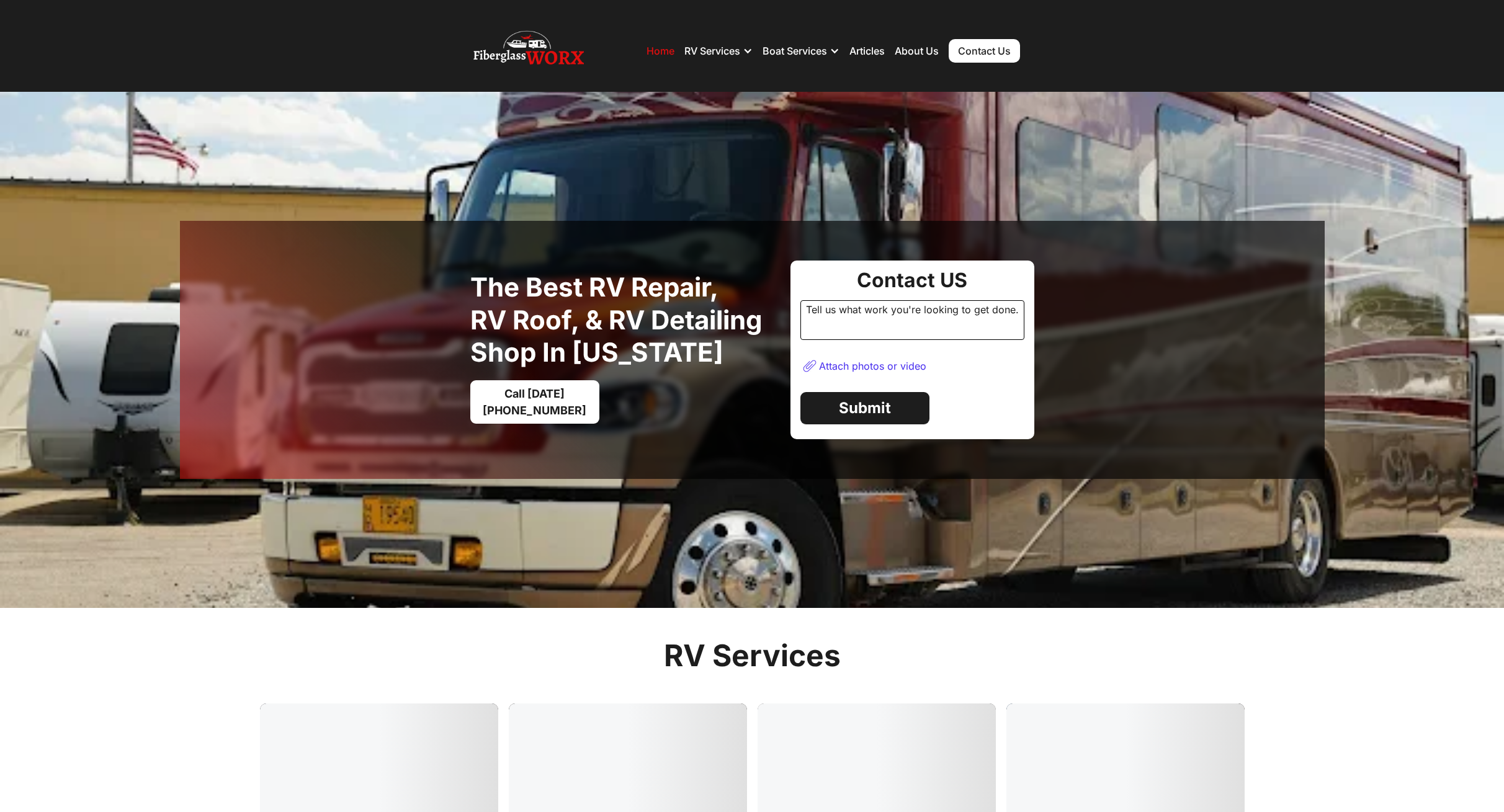 This screenshot has width=1504, height=812. What do you see at coordinates (912, 280) in the screenshot?
I see `div: Contact US` at bounding box center [912, 280].